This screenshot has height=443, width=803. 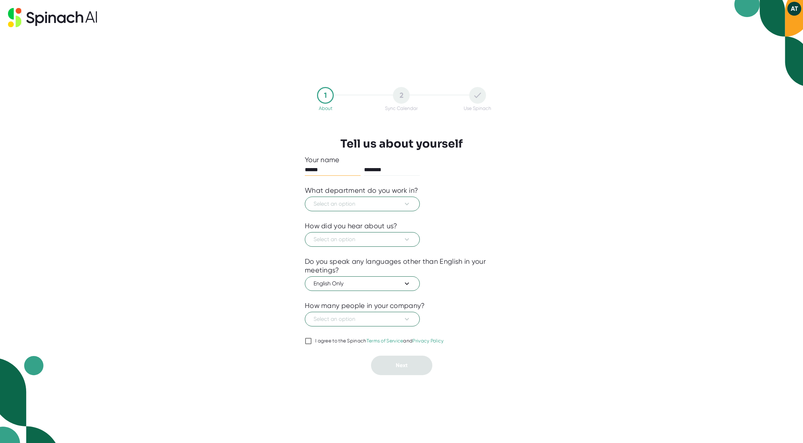 I want to click on button: AT, so click(x=794, y=9).